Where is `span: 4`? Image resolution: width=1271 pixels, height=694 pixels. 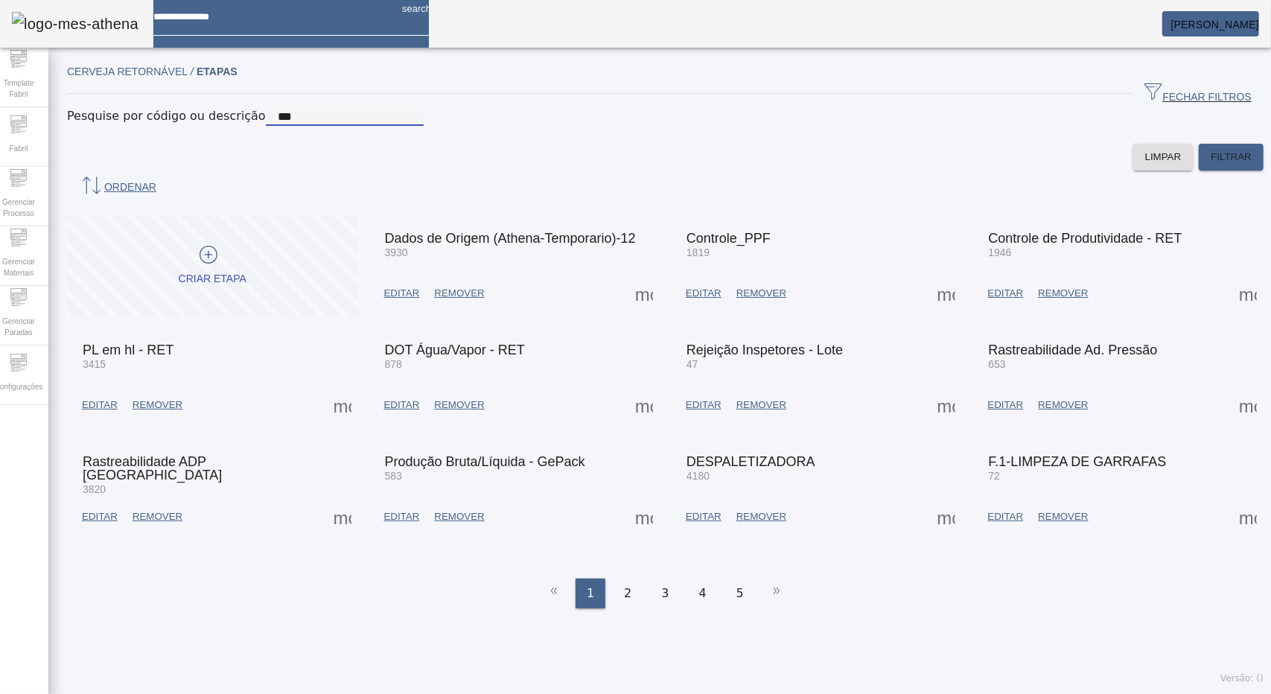 span: 4 is located at coordinates (703, 593).